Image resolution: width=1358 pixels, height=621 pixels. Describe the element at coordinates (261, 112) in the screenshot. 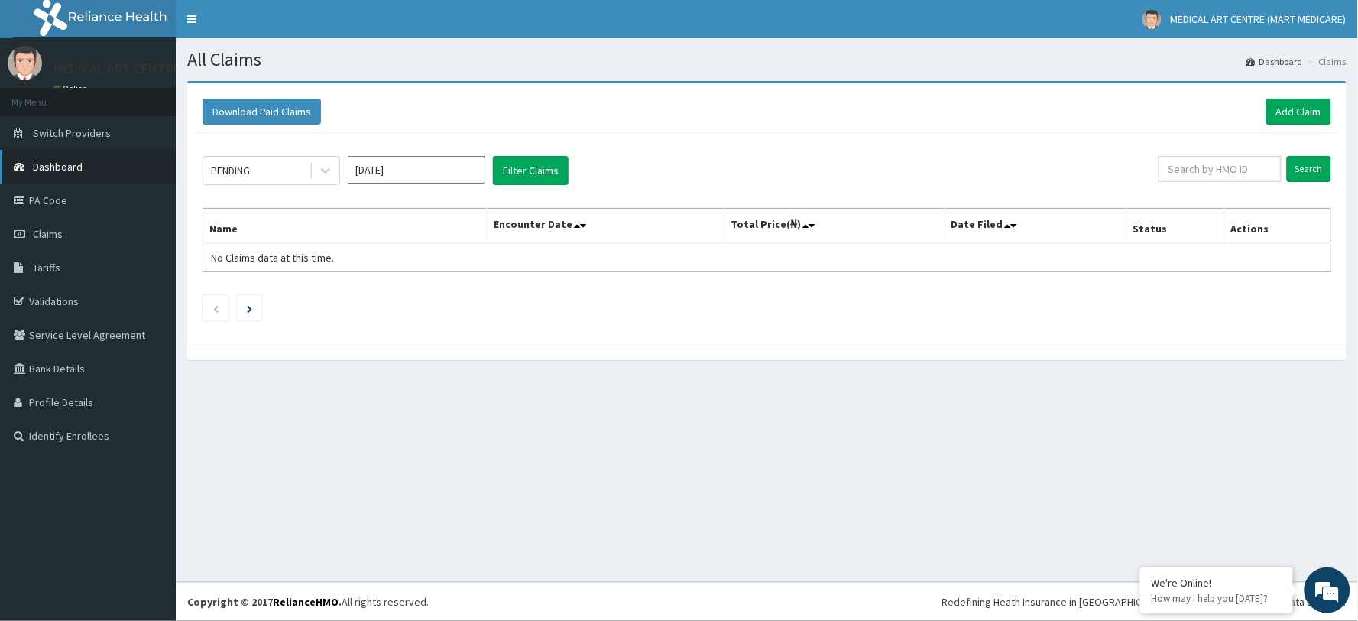

I see `button: Download Paid Claims` at that location.